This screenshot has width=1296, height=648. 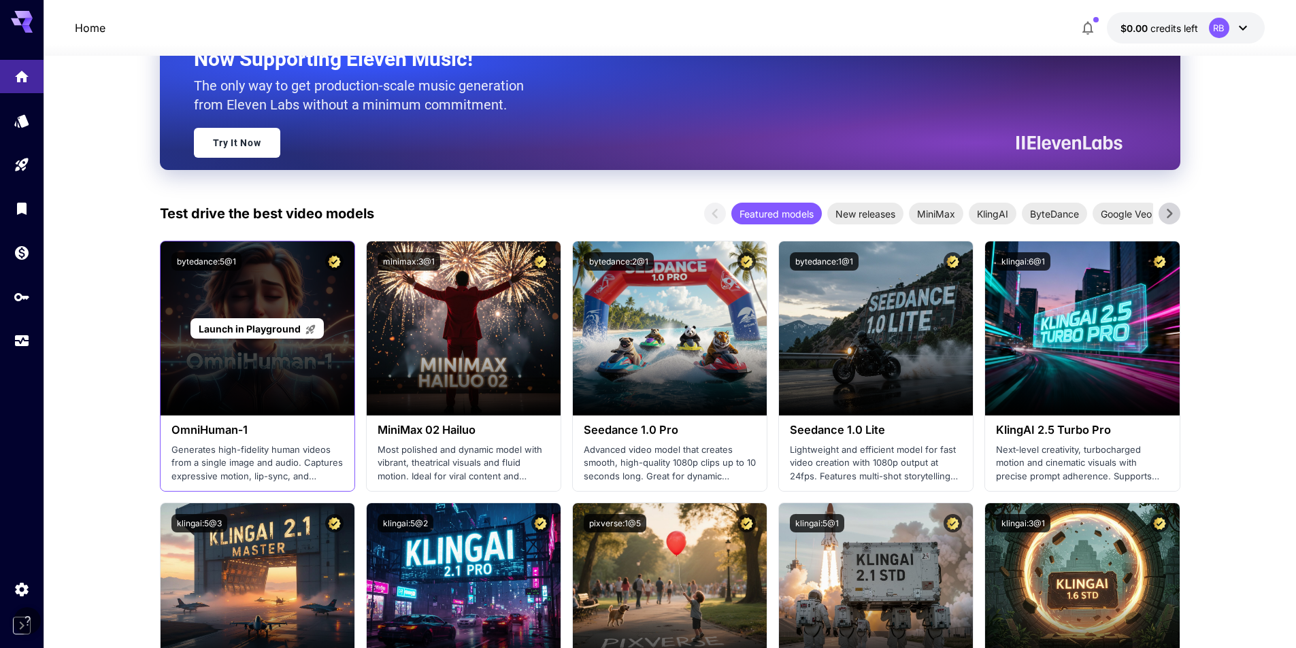 What do you see at coordinates (875, 463) in the screenshot?
I see `p: Lightweight and efficient model for fast video creation with 1080p output at 24fps. Features mult...` at bounding box center [875, 463].